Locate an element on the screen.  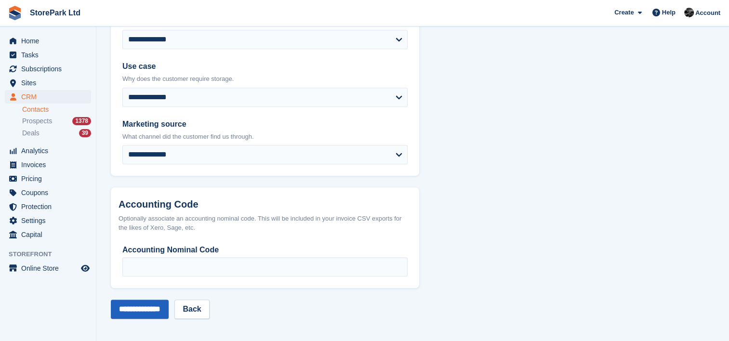
label: Marketing source is located at coordinates (265, 124).